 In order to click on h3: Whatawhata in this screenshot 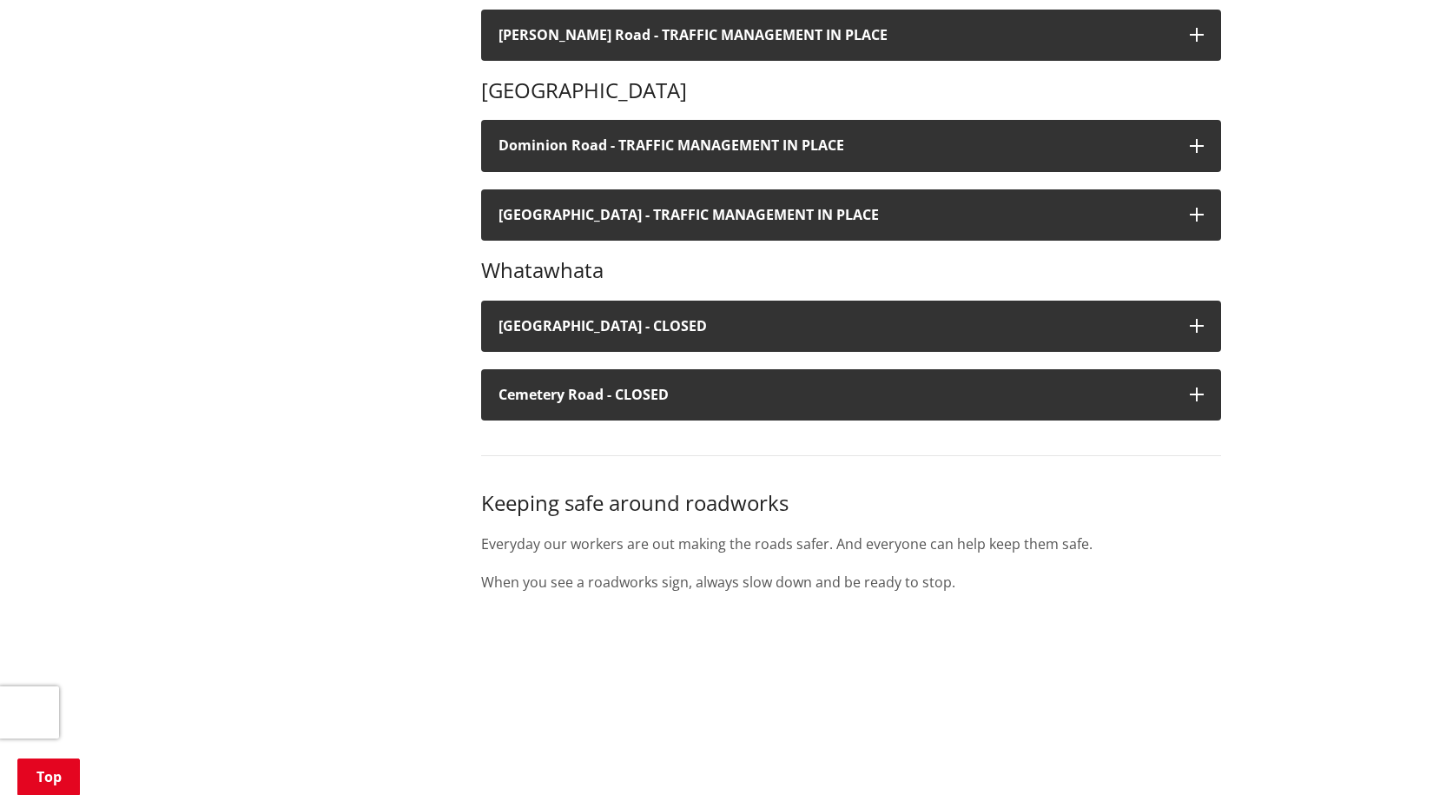, I will do `click(851, 270)`.